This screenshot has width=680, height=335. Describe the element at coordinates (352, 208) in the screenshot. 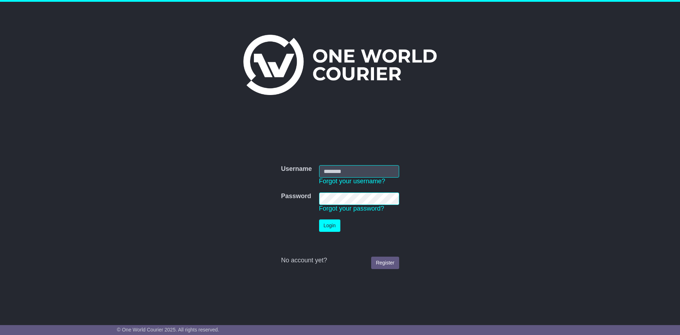

I see `a: Forgot your password?` at that location.